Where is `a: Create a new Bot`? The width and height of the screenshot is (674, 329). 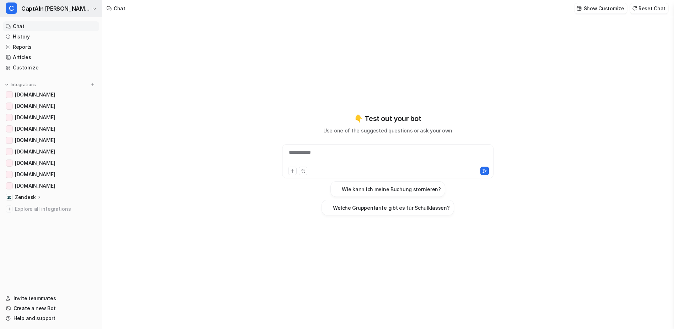 a: Create a new Bot is located at coordinates (51, 308).